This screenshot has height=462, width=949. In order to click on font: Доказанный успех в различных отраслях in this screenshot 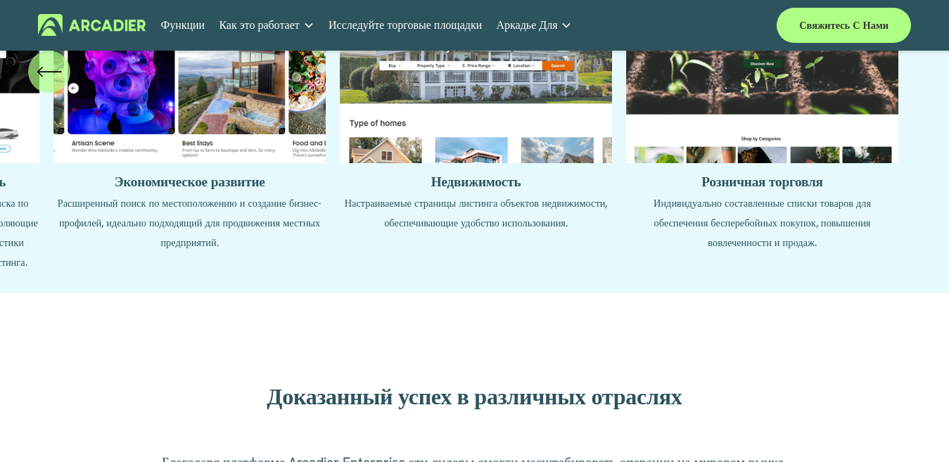, I will do `click(474, 397)`.